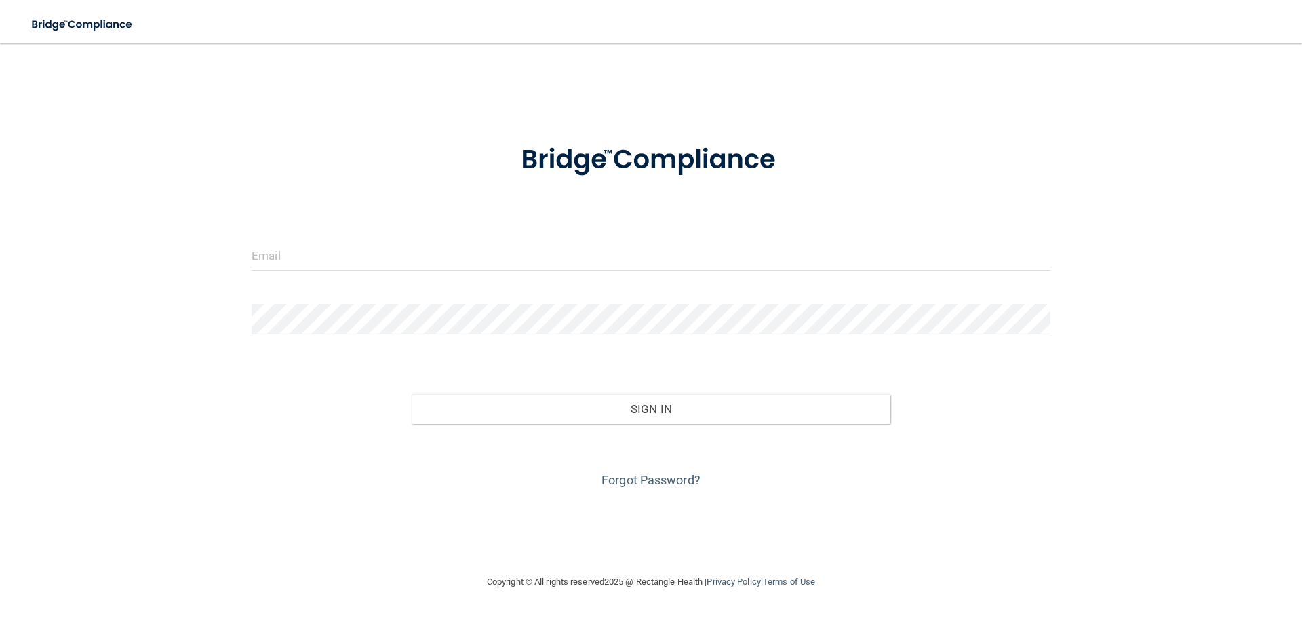 Image resolution: width=1302 pixels, height=618 pixels. What do you see at coordinates (651, 255) in the screenshot?
I see `input: Email` at bounding box center [651, 255].